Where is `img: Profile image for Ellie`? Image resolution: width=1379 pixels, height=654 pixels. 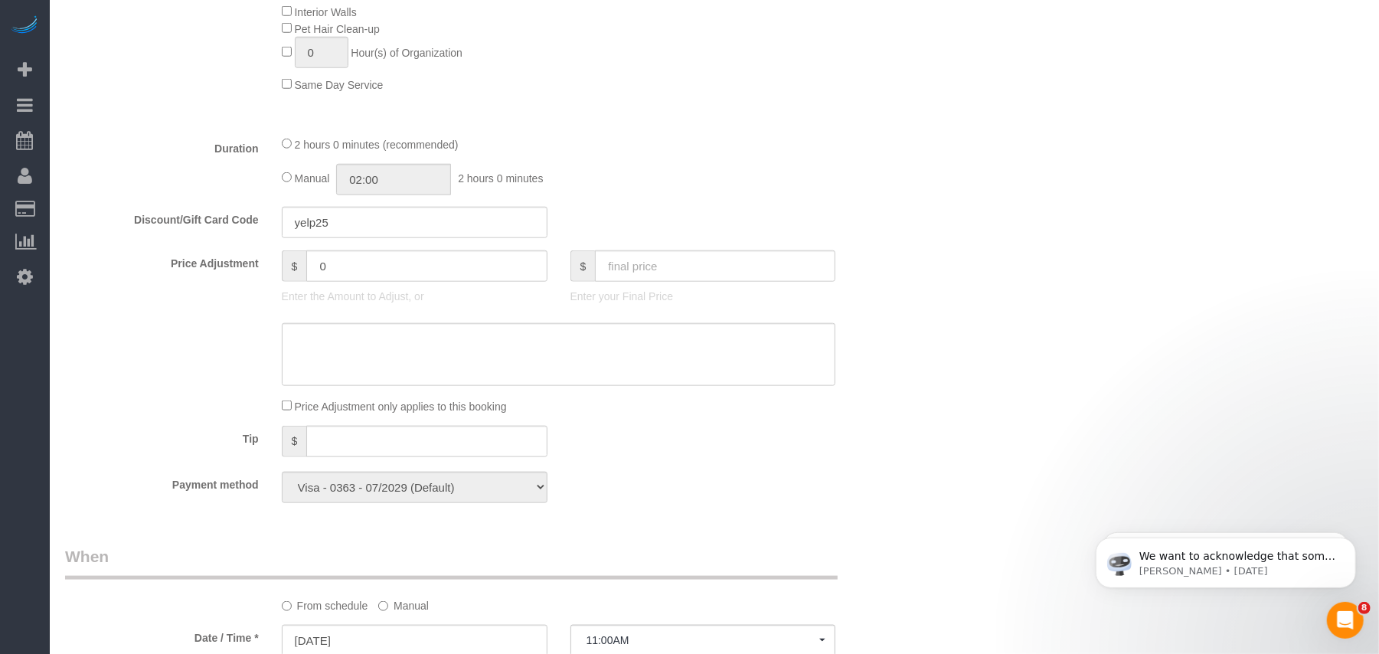 img: Profile image for Ellie is located at coordinates (47, 58).